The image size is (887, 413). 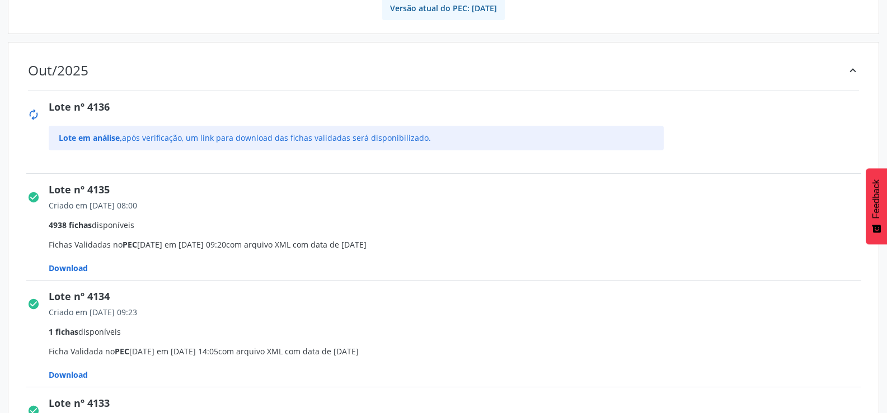 What do you see at coordinates (876, 199) in the screenshot?
I see `span: Feedback` at bounding box center [876, 199].